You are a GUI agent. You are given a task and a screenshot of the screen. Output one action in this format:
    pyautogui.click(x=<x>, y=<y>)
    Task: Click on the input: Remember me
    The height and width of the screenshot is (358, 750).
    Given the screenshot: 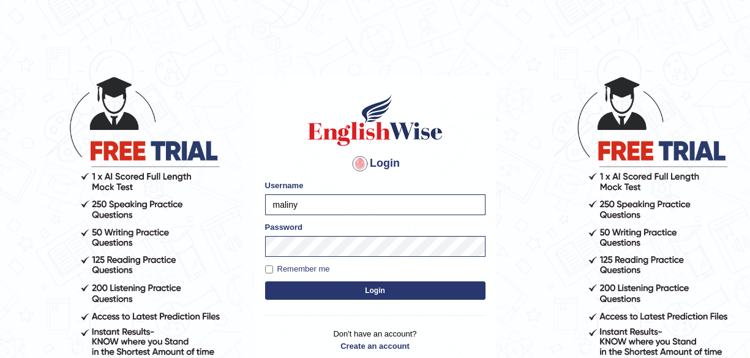 What is the action you would take?
    pyautogui.click(x=269, y=269)
    